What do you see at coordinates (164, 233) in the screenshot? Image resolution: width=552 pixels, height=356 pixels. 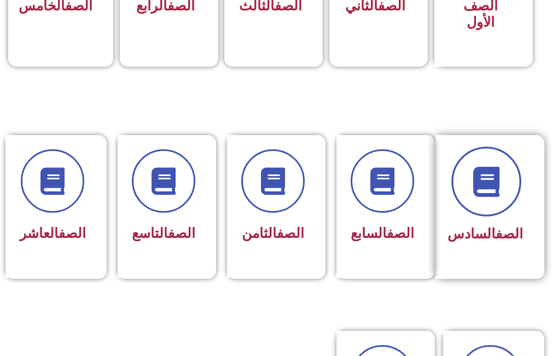 I see `span: التاسع` at bounding box center [164, 233].